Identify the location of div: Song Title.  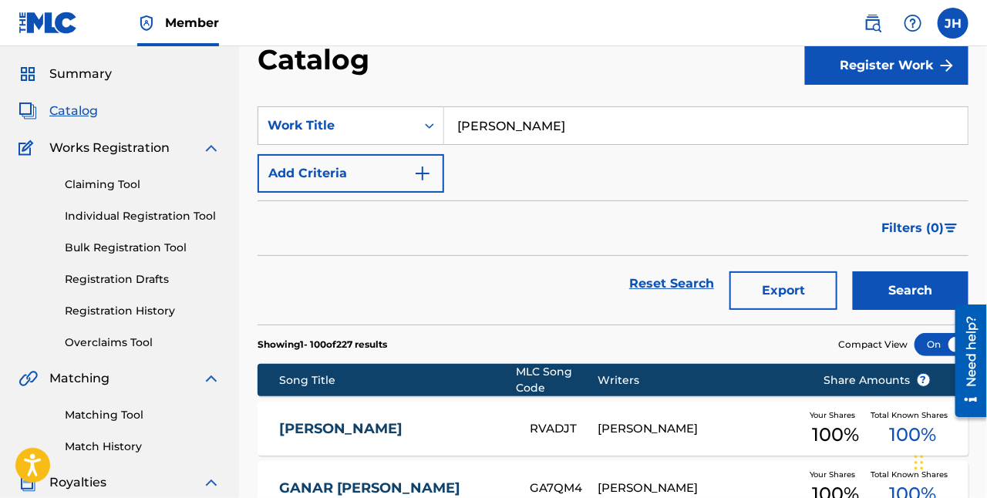
(398, 380).